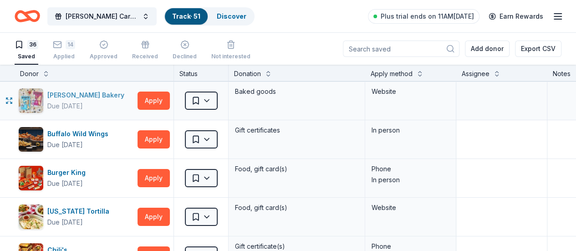  Describe the element at coordinates (231, 51) in the screenshot. I see `button: Not interested` at that location.